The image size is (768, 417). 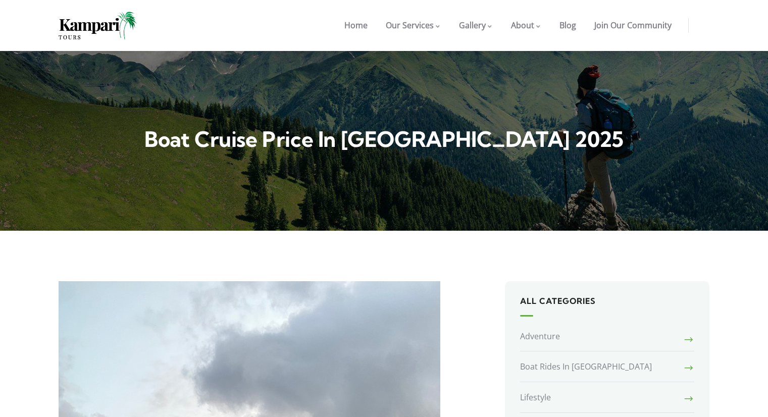 I want to click on span: About, so click(x=522, y=25).